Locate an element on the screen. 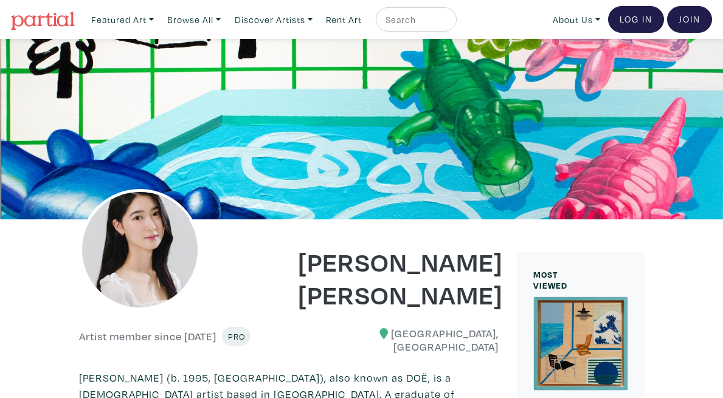 This screenshot has height=398, width=723. span: Pro is located at coordinates (236, 336).